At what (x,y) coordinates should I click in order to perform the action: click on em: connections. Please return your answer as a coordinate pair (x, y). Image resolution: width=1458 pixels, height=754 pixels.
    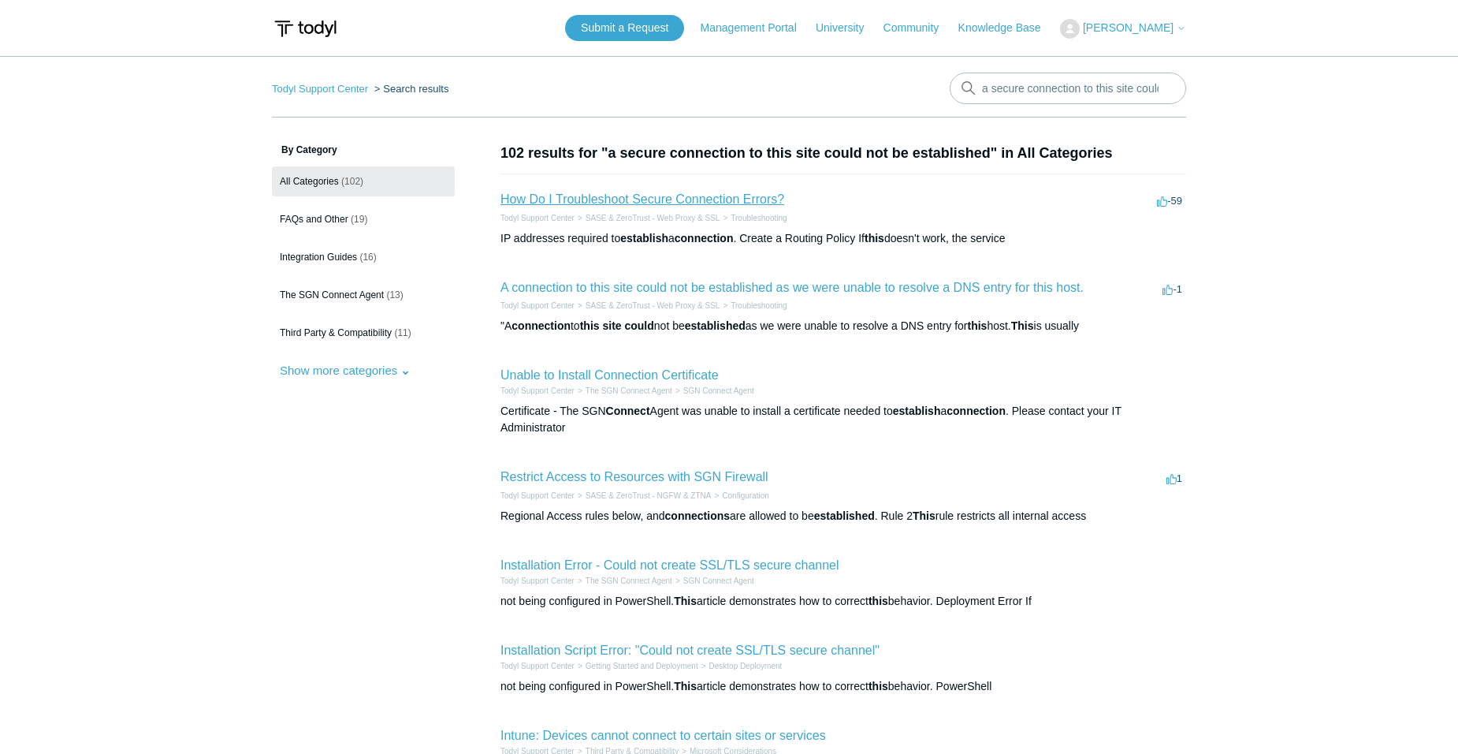
    Looking at the image, I should click on (698, 515).